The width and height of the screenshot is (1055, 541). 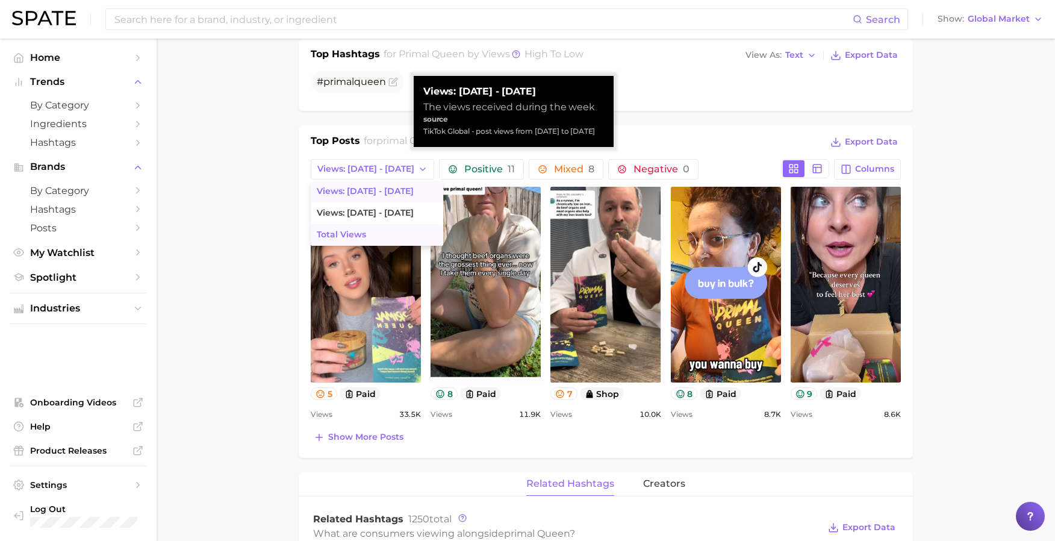 What do you see at coordinates (78, 426) in the screenshot?
I see `span: Help` at bounding box center [78, 426].